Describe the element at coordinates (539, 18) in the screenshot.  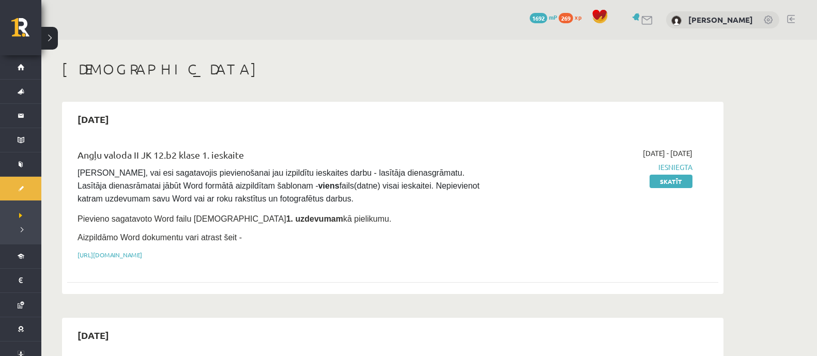
I see `span: 1692` at that location.